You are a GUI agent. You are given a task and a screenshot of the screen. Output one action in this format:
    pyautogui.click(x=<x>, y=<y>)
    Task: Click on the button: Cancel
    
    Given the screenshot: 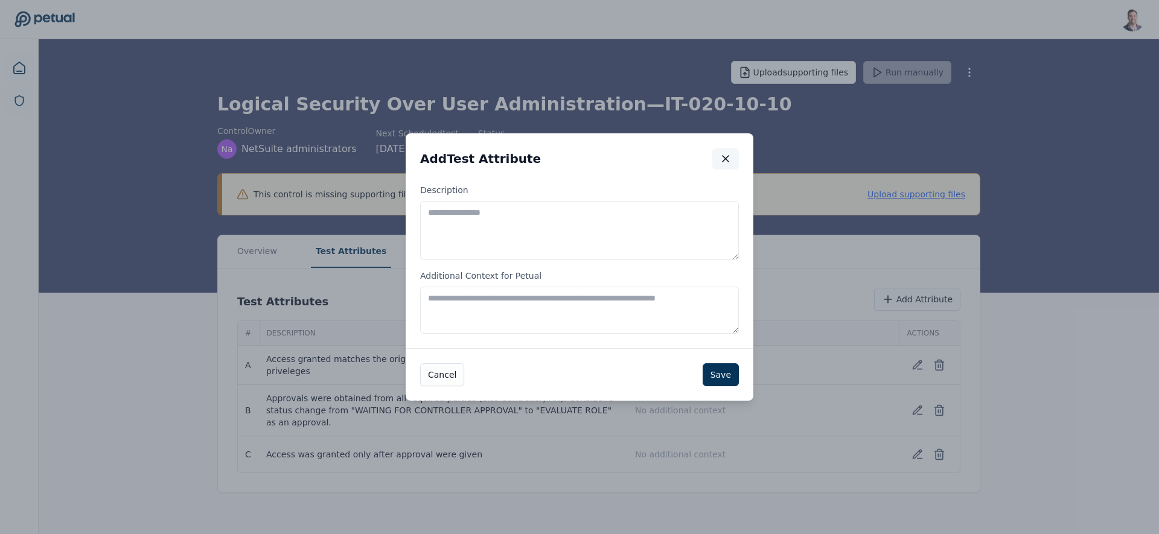 What is the action you would take?
    pyautogui.click(x=442, y=375)
    